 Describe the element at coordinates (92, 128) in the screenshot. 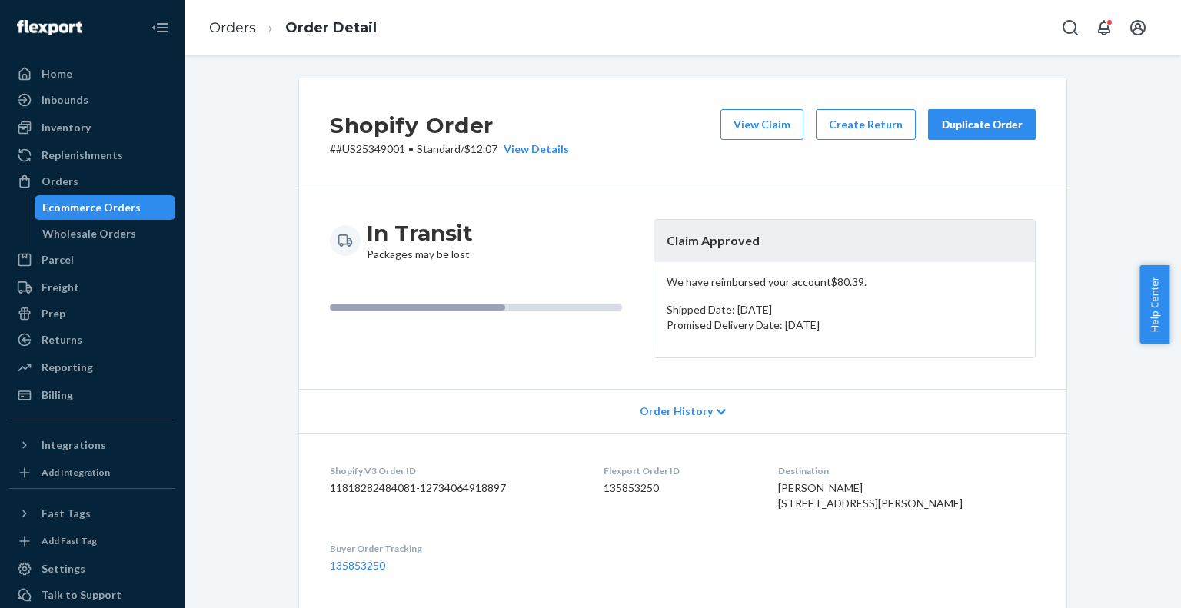

I see `a: Inventory` at that location.